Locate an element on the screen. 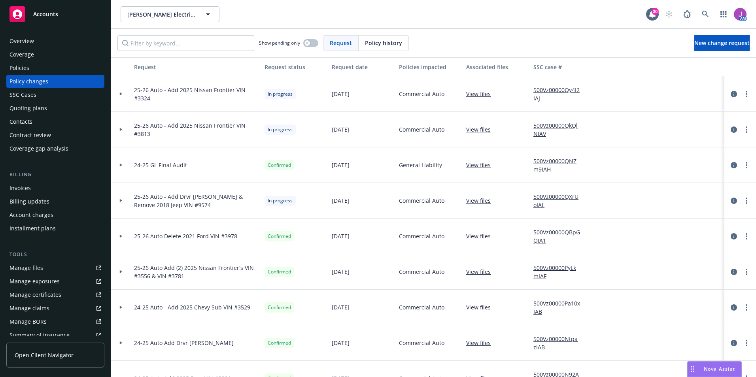  a: Switch app is located at coordinates (723, 14).